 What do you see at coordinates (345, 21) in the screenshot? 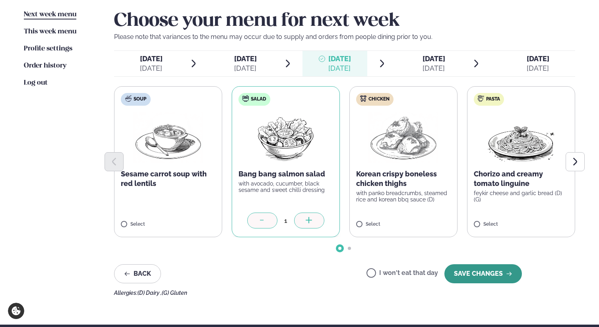
I see `h2: Choose your menu for next week` at bounding box center [345, 21].